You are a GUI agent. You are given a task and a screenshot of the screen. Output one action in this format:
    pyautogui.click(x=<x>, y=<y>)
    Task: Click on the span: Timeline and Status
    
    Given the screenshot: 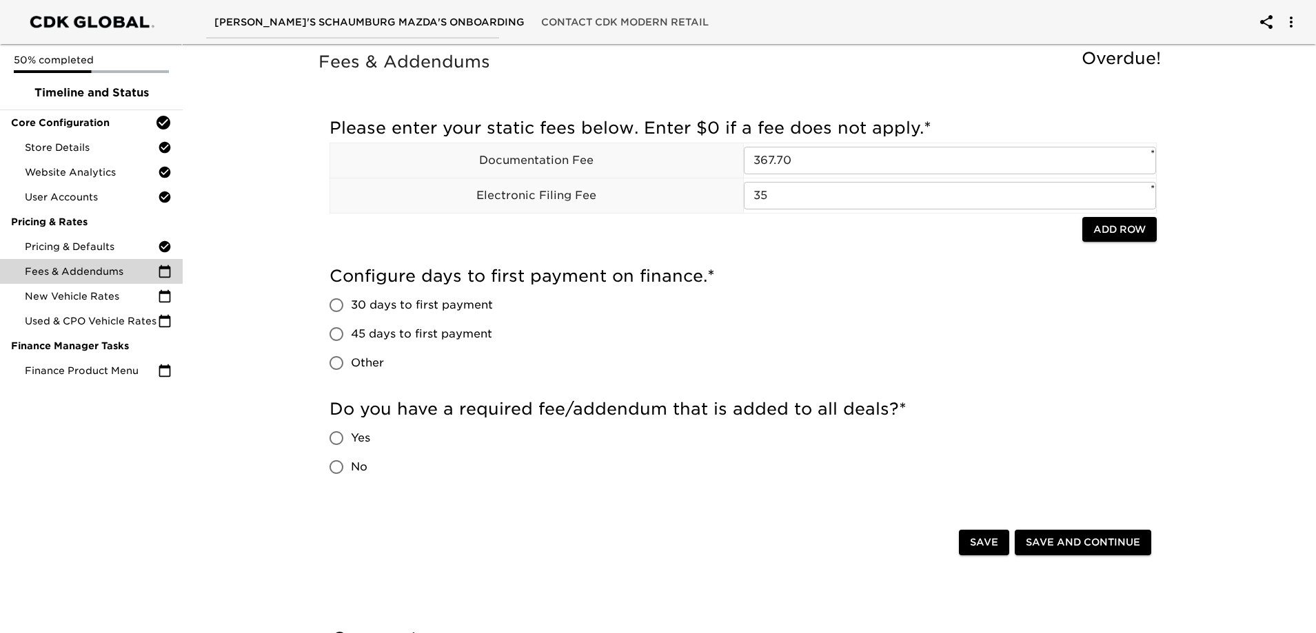 What is the action you would take?
    pyautogui.click(x=91, y=93)
    